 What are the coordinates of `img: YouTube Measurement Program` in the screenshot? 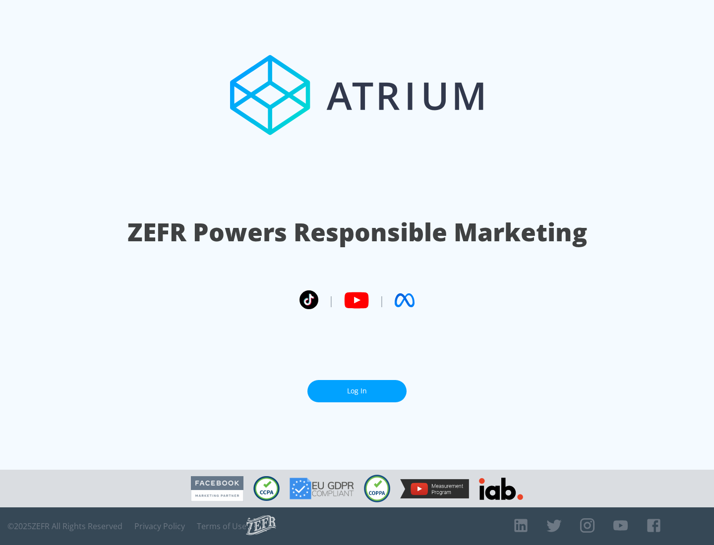 It's located at (434, 489).